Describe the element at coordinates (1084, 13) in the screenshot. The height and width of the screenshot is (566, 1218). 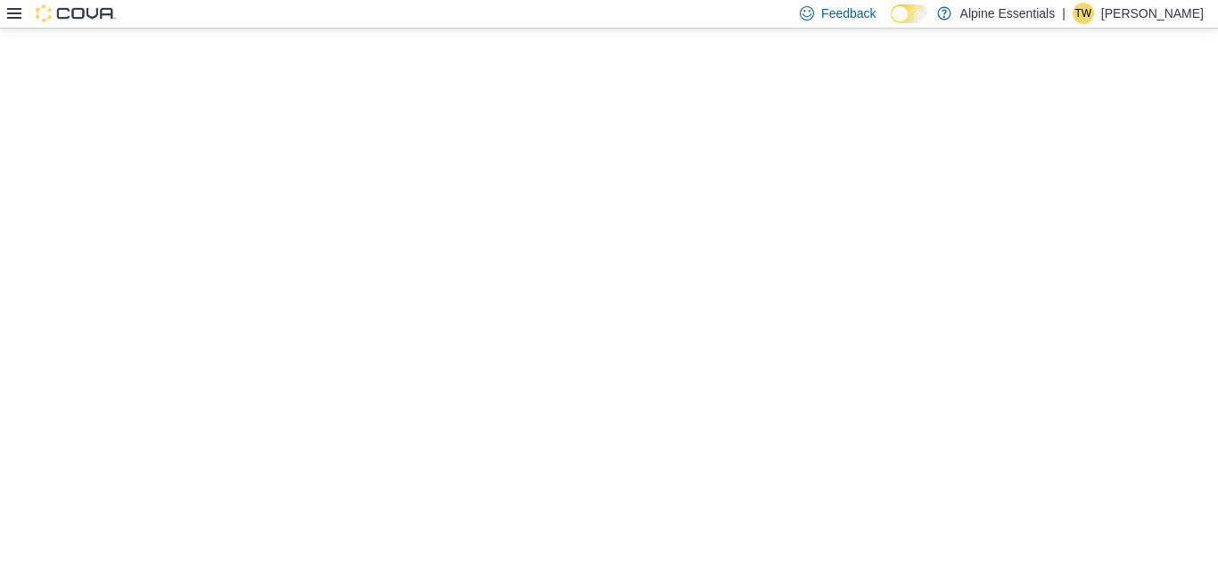
I see `span: TW` at that location.